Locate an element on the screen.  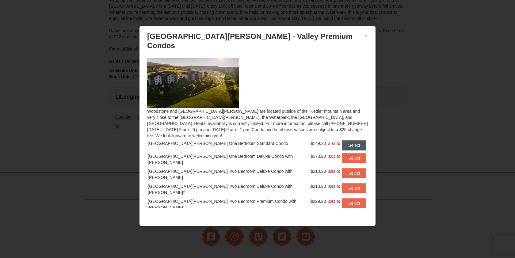
span: $173.20 is located at coordinates (318, 156).